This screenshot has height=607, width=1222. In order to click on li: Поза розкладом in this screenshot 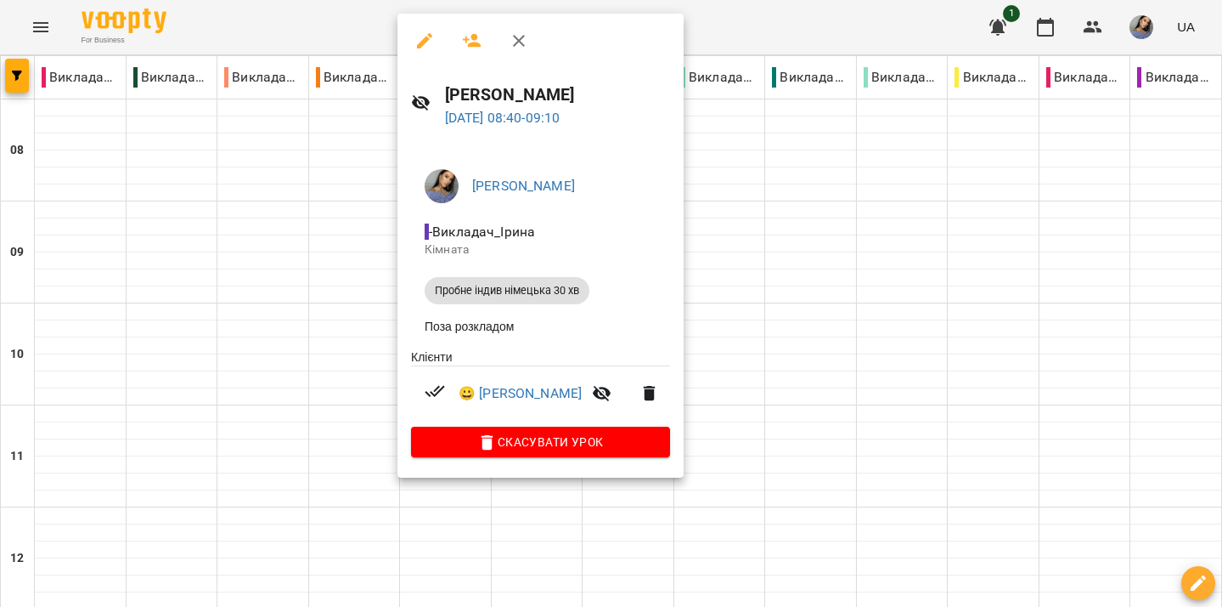, I will do `click(540, 326)`.